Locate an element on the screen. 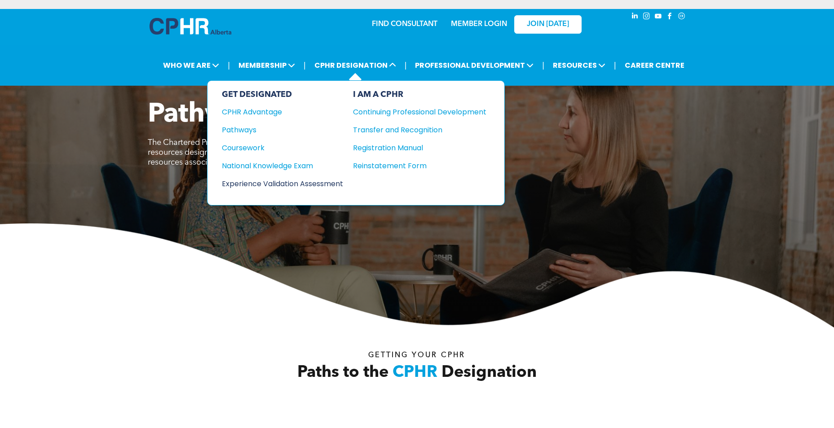 Image resolution: width=834 pixels, height=428 pixels. a: Reinstatement Form is located at coordinates (419, 166).